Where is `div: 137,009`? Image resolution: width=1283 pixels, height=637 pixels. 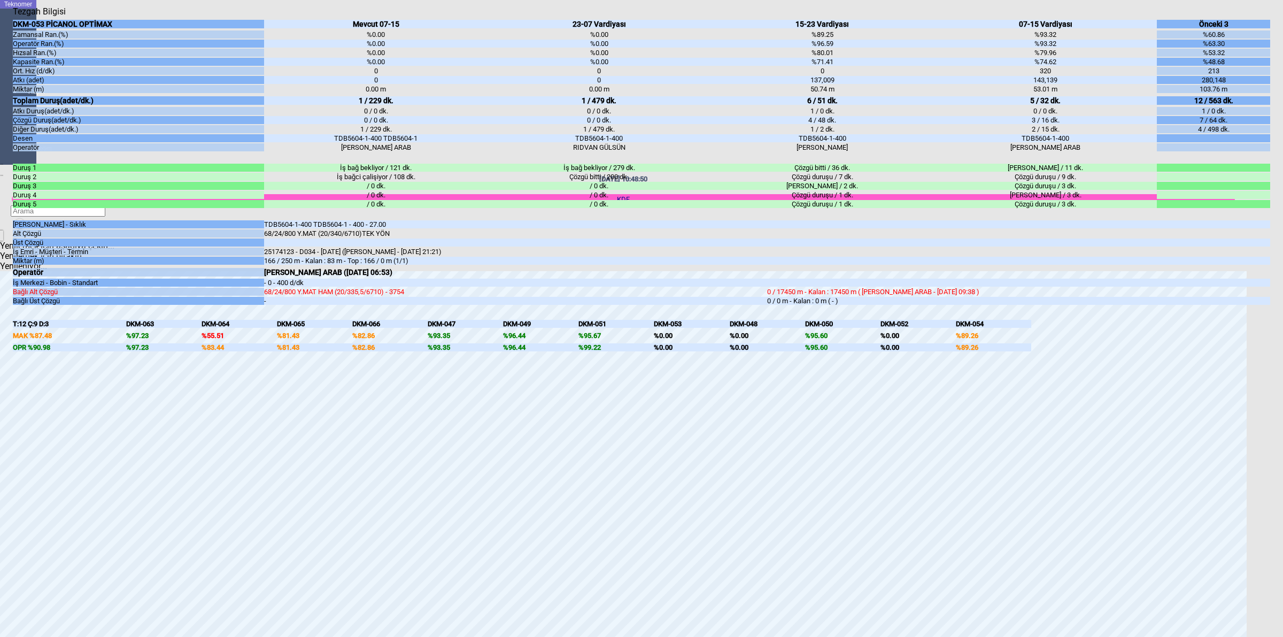
div: 137,009 is located at coordinates (822, 80).